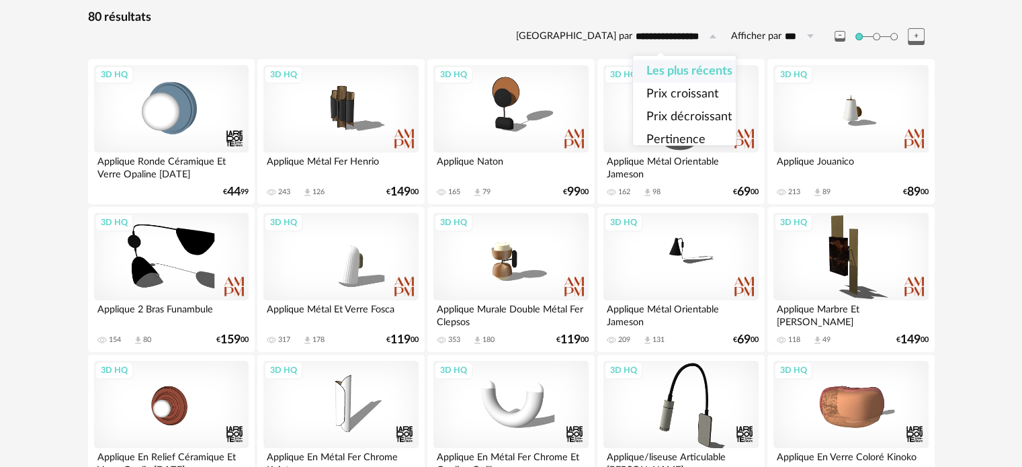 This screenshot has height=467, width=1022. I want to click on span: 89, so click(914, 192).